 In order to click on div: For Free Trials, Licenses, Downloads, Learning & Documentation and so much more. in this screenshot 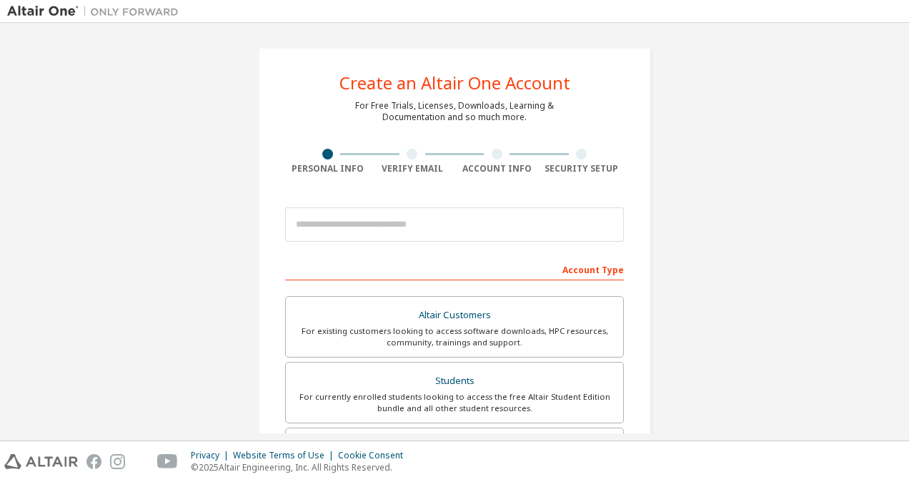, I will do `click(455, 112)`.